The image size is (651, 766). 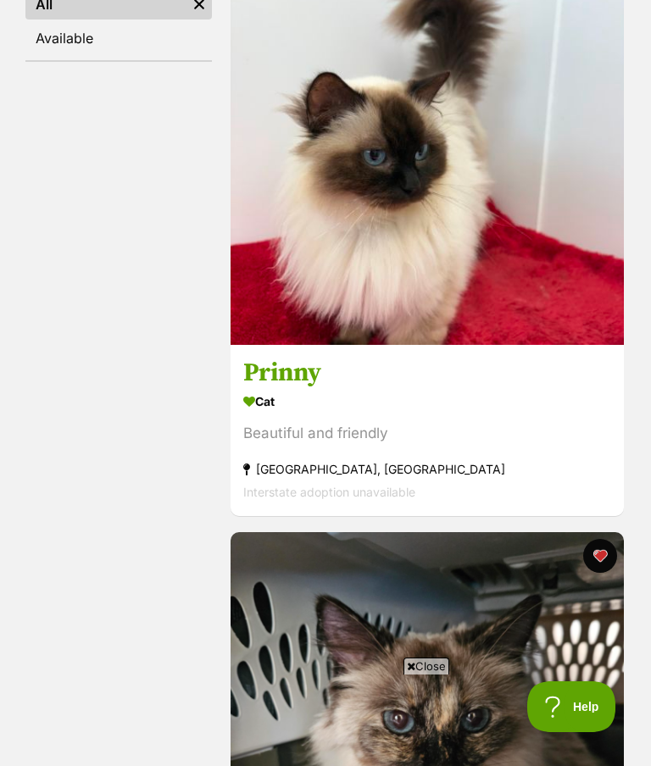 I want to click on a: Available, so click(x=119, y=38).